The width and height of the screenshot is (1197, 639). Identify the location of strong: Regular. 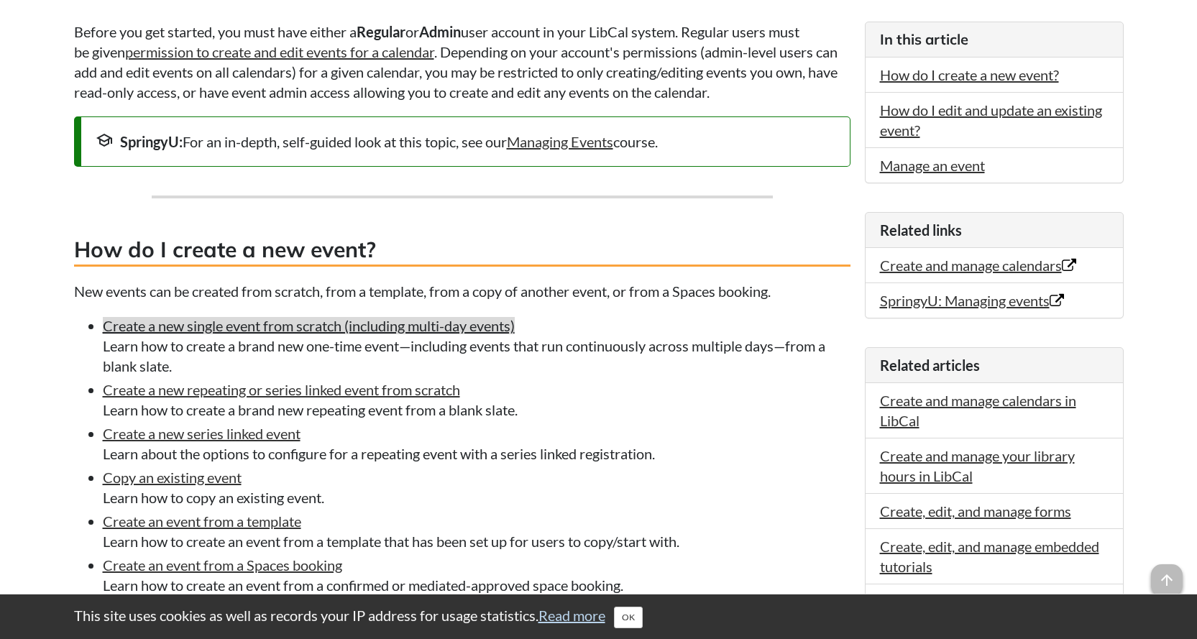
(381, 32).